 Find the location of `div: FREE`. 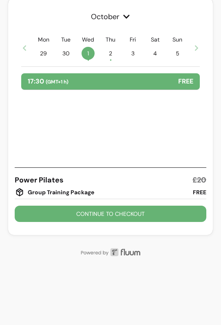

div: FREE is located at coordinates (199, 192).